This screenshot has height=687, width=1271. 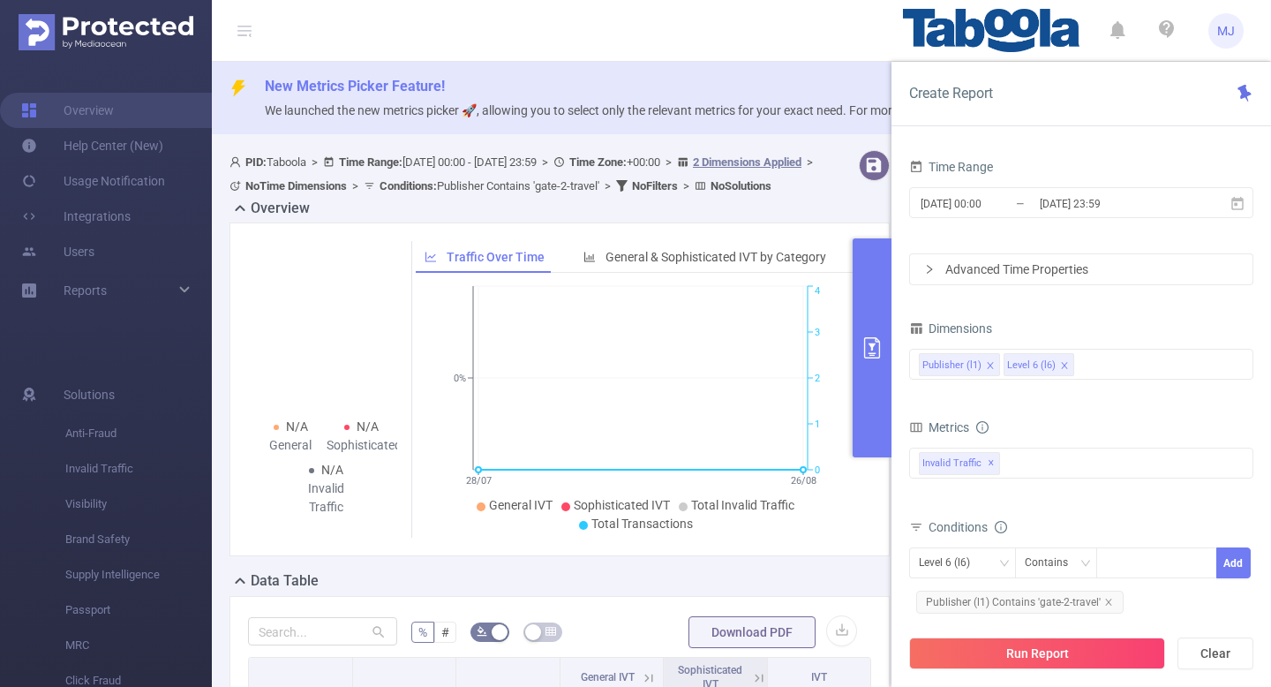 I want to click on span: Time Range, so click(x=951, y=167).